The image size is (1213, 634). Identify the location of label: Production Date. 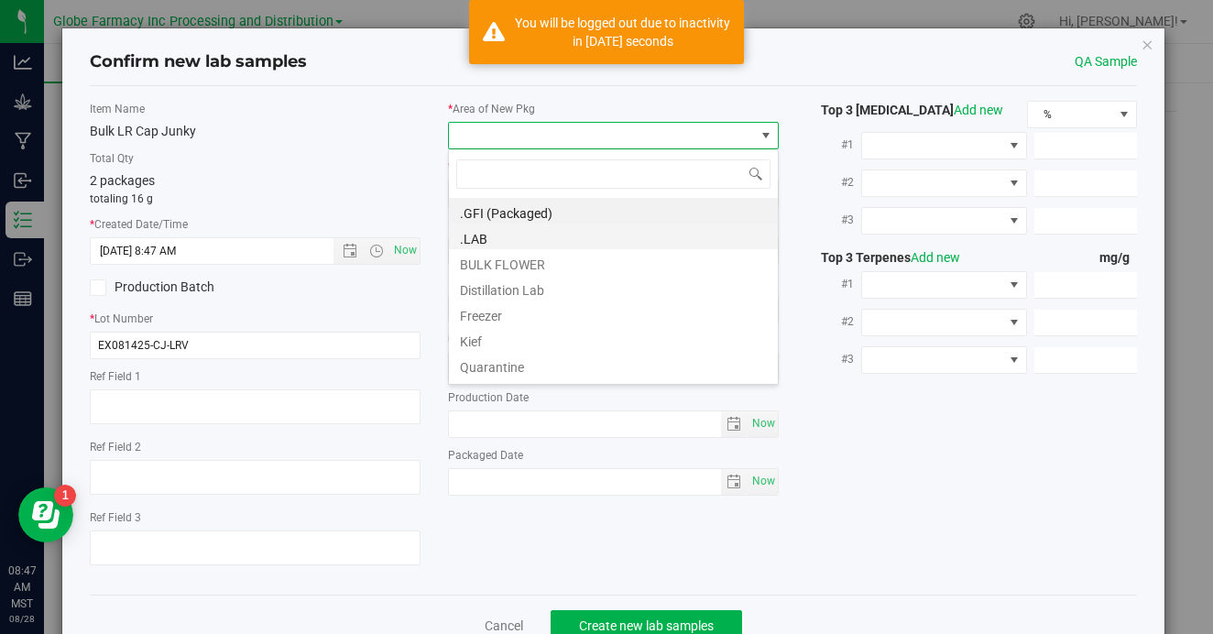
(613, 397).